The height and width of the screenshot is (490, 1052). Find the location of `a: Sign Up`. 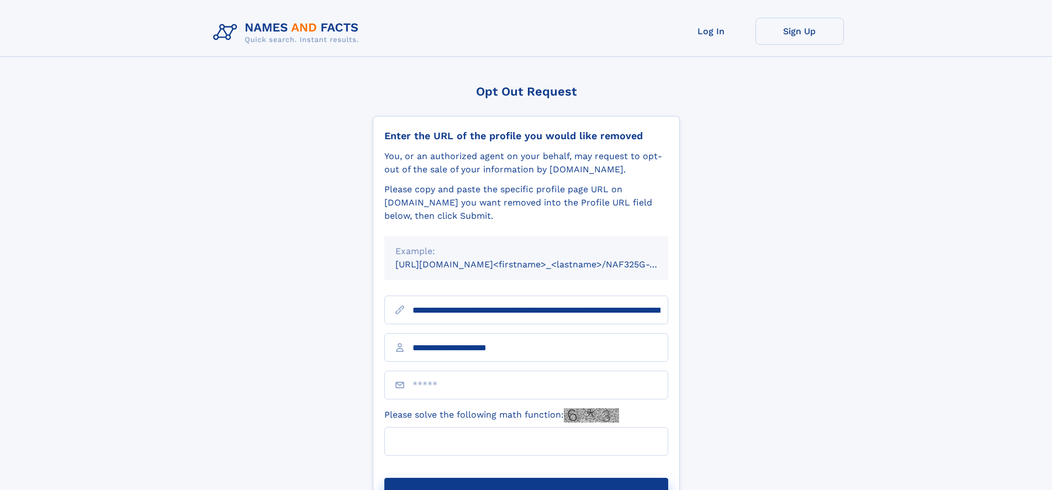

a: Sign Up is located at coordinates (799, 31).